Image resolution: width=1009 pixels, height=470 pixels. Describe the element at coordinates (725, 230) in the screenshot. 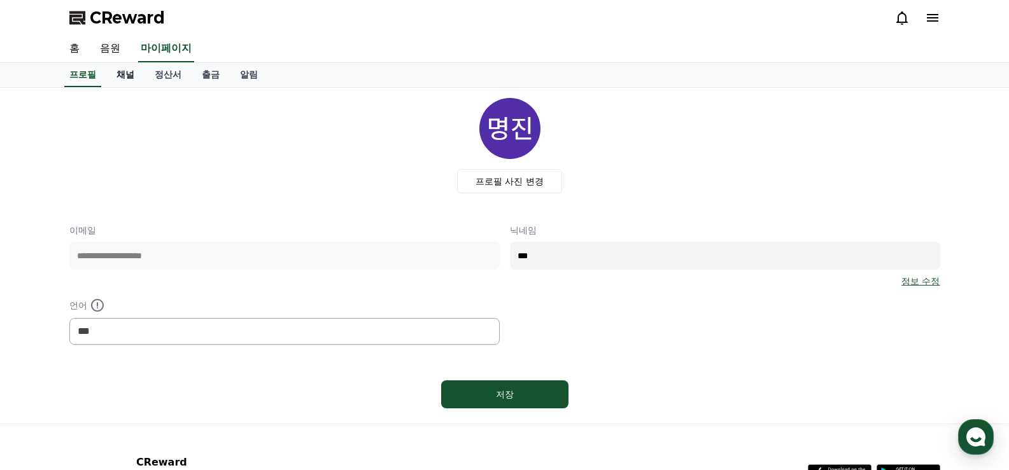

I see `p: 닉네임` at that location.